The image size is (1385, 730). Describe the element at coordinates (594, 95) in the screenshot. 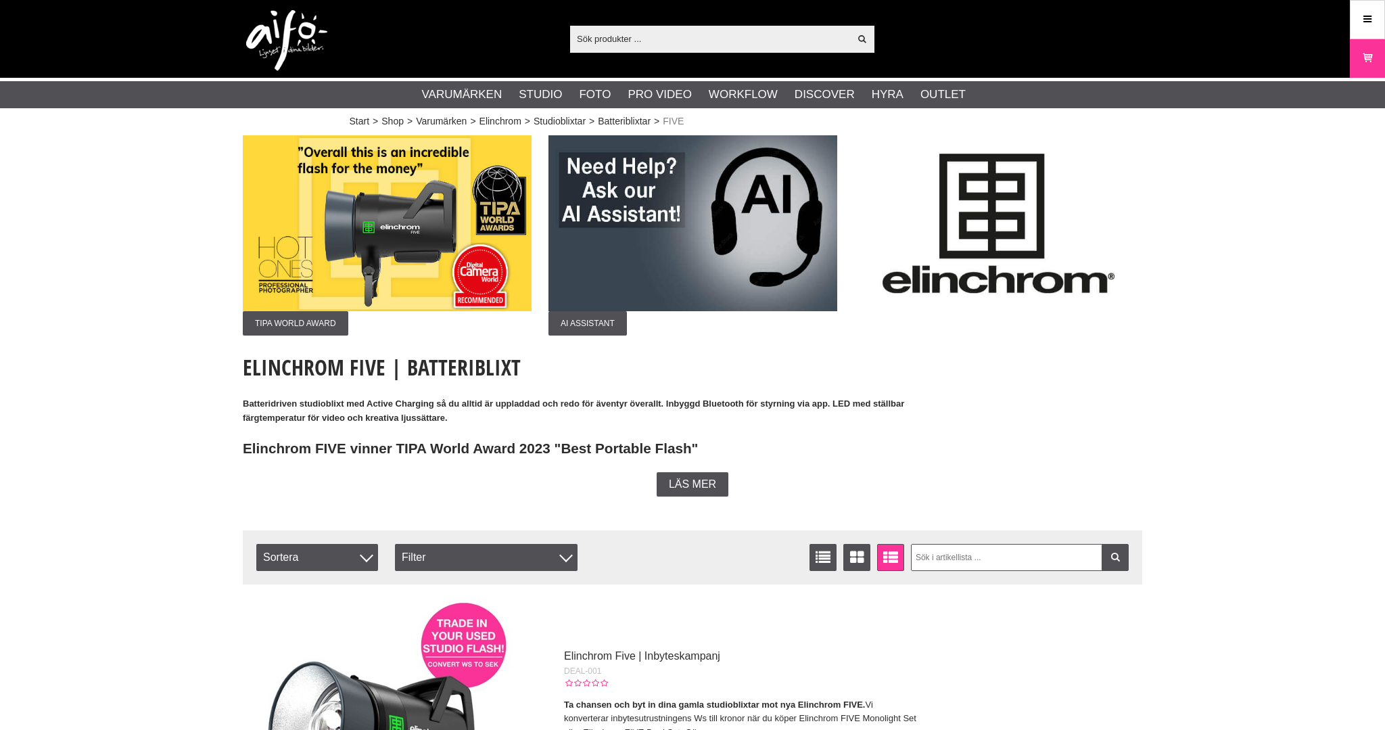

I see `a: Foto` at that location.